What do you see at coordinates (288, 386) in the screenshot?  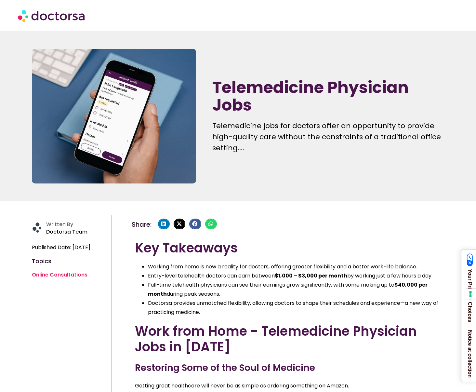 I see `p: Getting great healthcare will never be as simple as ordering something on Amazon.` at bounding box center [288, 386].